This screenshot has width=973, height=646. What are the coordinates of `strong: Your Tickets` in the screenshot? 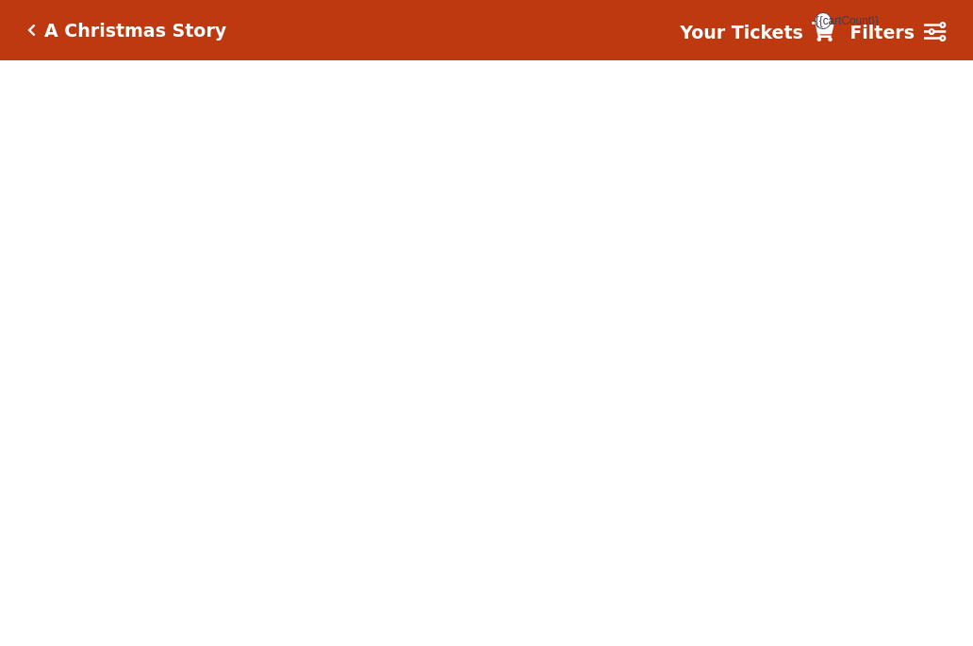 It's located at (741, 32).